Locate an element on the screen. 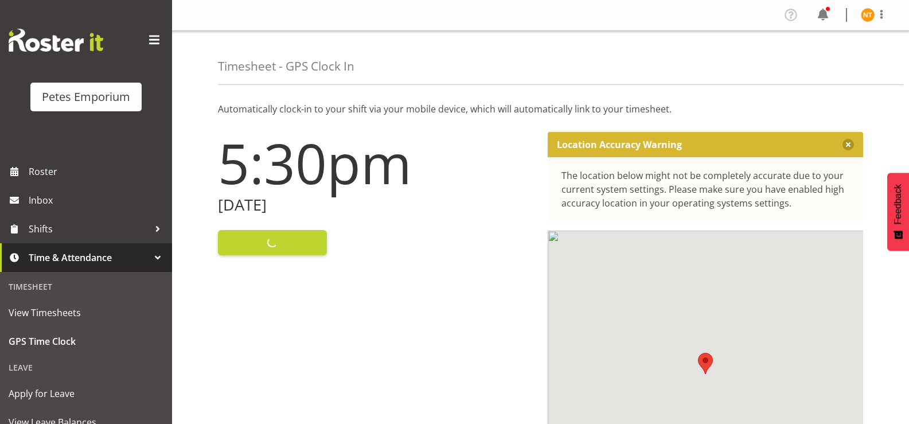  div: Timesheet is located at coordinates (86, 286).